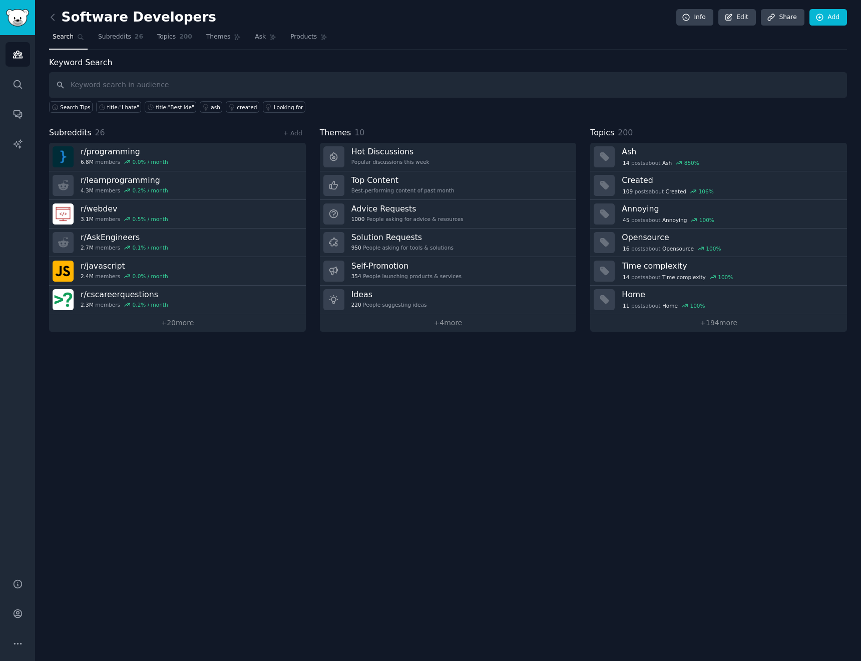 This screenshot has height=661, width=861. Describe the element at coordinates (124, 265) in the screenshot. I see `h3: r/ javascript` at that location.